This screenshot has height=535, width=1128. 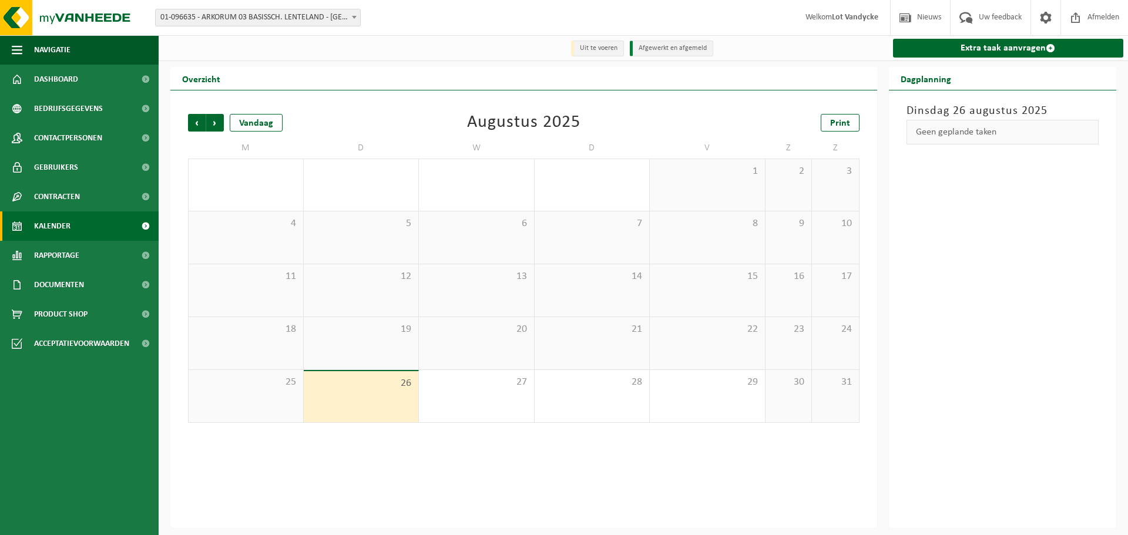 What do you see at coordinates (68, 138) in the screenshot?
I see `span: Contactpersonen` at bounding box center [68, 138].